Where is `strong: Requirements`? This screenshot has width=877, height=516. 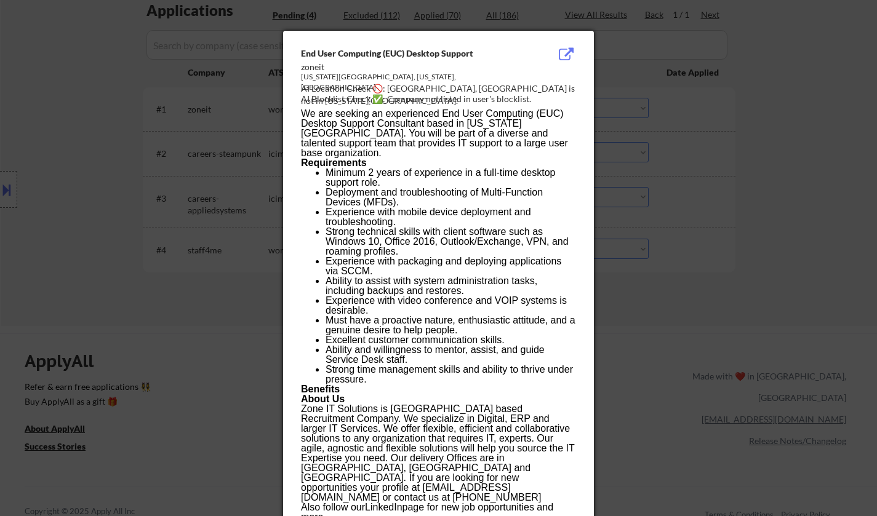 strong: Requirements is located at coordinates (334, 162).